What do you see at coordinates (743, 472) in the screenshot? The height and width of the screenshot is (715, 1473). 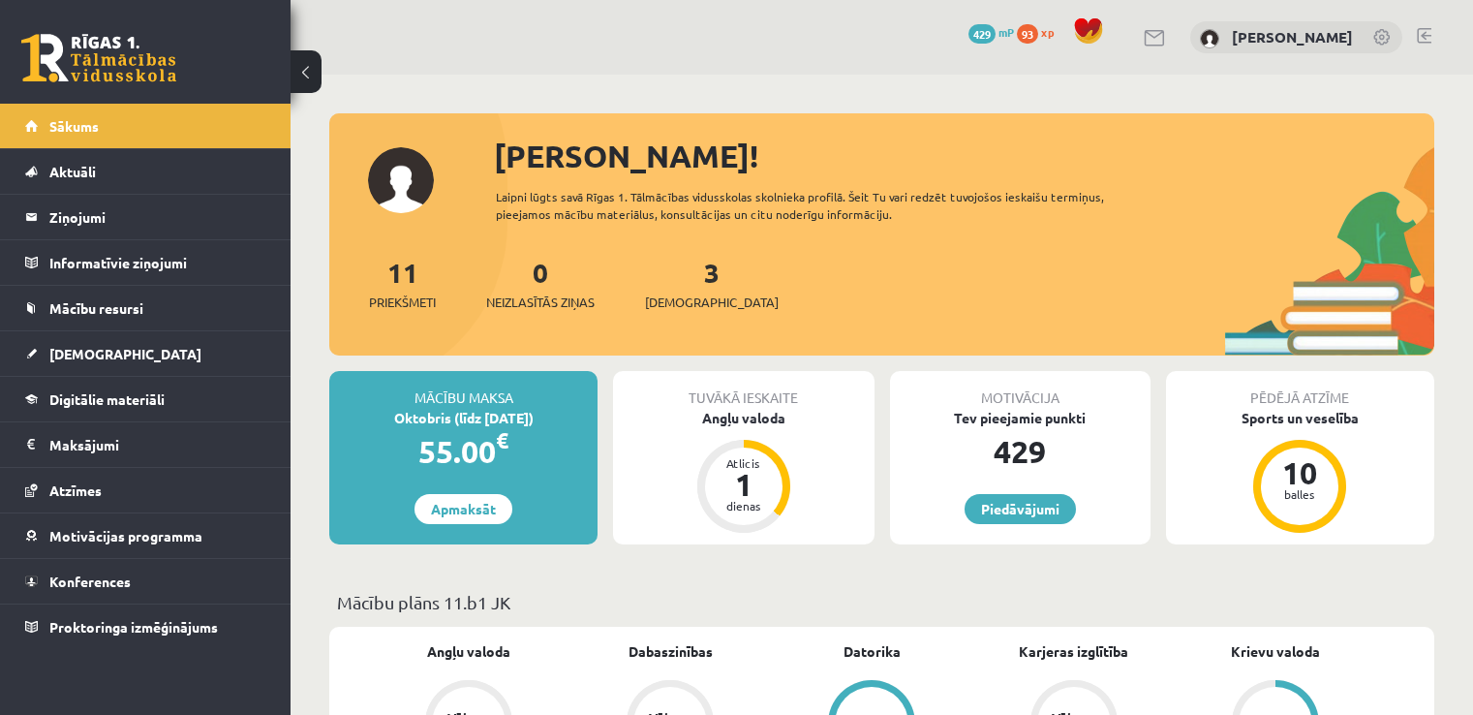 I see `a: Angļu valoda Atlicis 1 dienas` at bounding box center [743, 472].